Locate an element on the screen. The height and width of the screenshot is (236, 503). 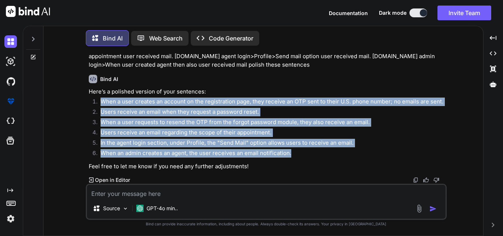
p: Here’s a polished version of your sentences: is located at coordinates (267, 92).